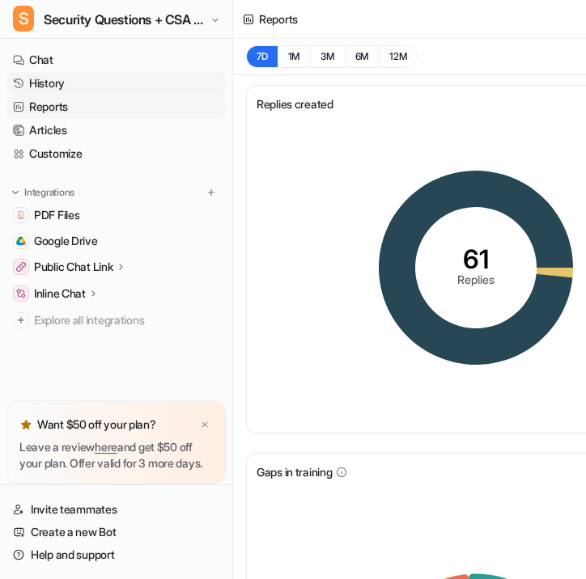 This screenshot has width=586, height=579. What do you see at coordinates (126, 320) in the screenshot?
I see `span: Explore all integrations` at bounding box center [126, 320].